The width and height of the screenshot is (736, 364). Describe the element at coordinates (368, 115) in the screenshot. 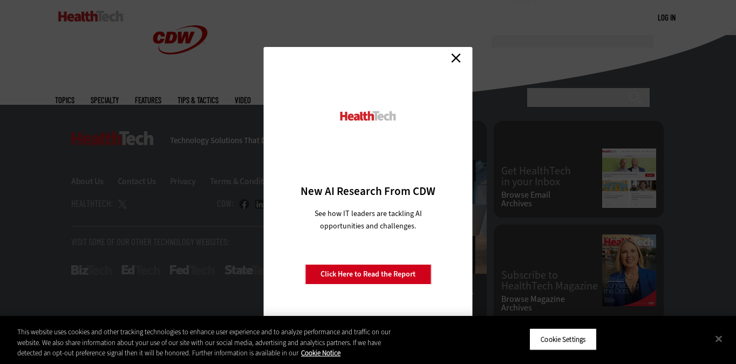

I see `img: HealthTech_0.png` at that location.